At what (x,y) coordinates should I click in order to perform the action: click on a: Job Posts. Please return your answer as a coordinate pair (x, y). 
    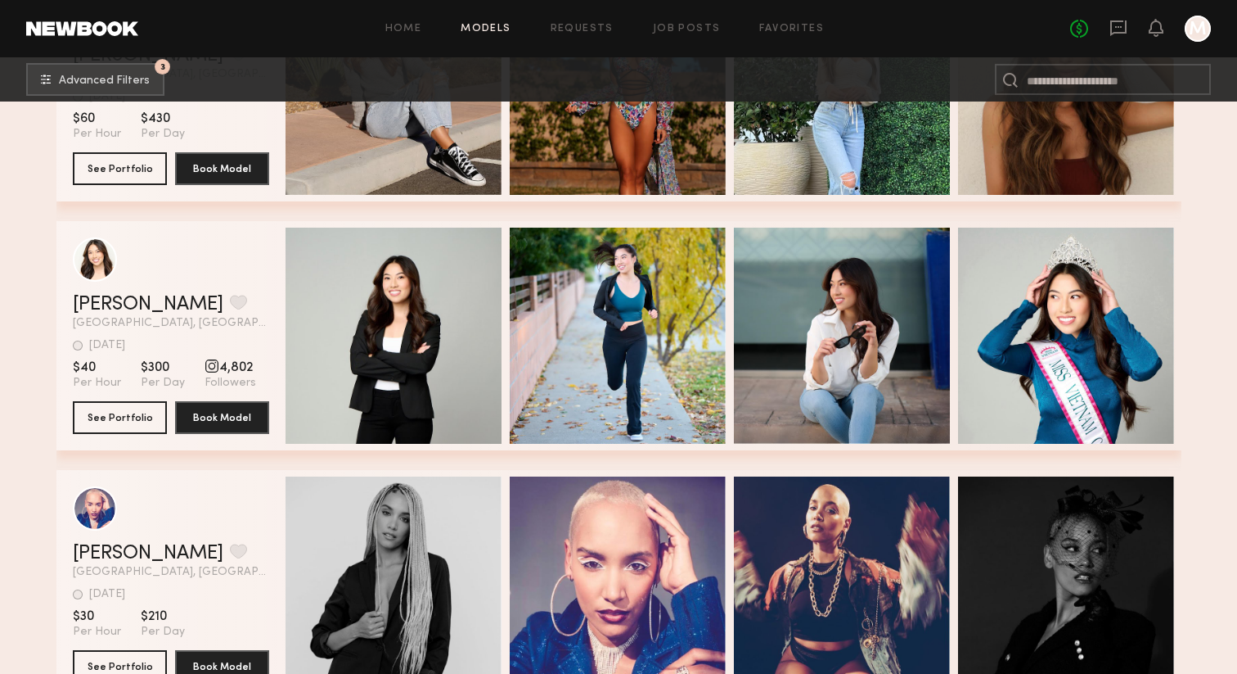
    Looking at the image, I should click on (687, 29).